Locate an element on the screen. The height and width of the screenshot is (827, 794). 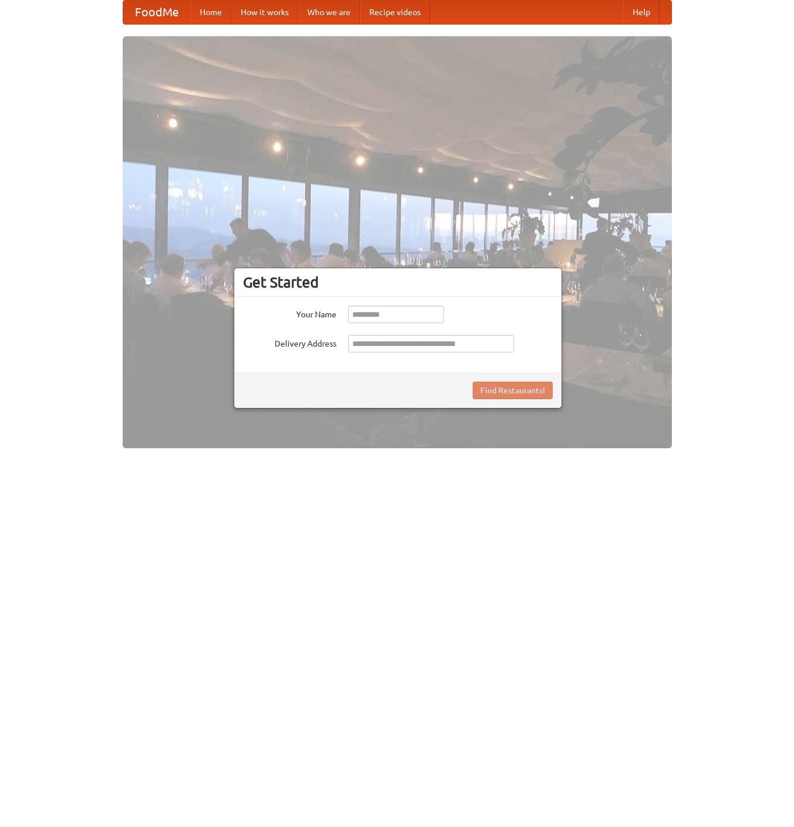
label: Your Name is located at coordinates (290, 313).